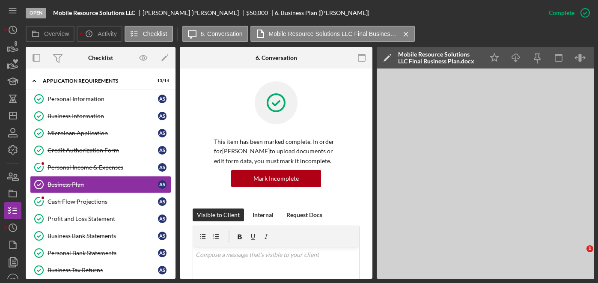 The width and height of the screenshot is (598, 283). Describe the element at coordinates (276, 179) in the screenshot. I see `button: Mark Incomplete` at that location.